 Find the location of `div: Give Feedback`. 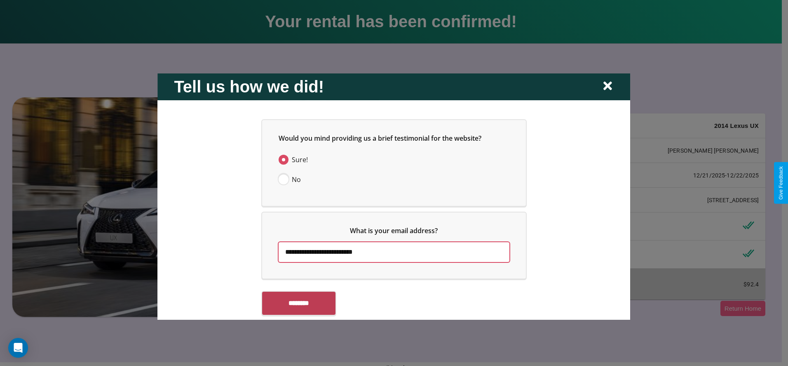

div: Give Feedback is located at coordinates (781, 183).